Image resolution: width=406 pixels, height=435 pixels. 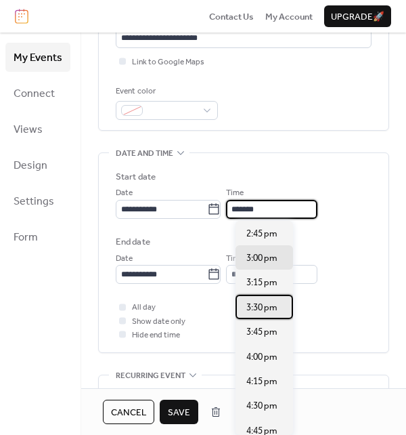 I want to click on div: End date, so click(x=133, y=242).